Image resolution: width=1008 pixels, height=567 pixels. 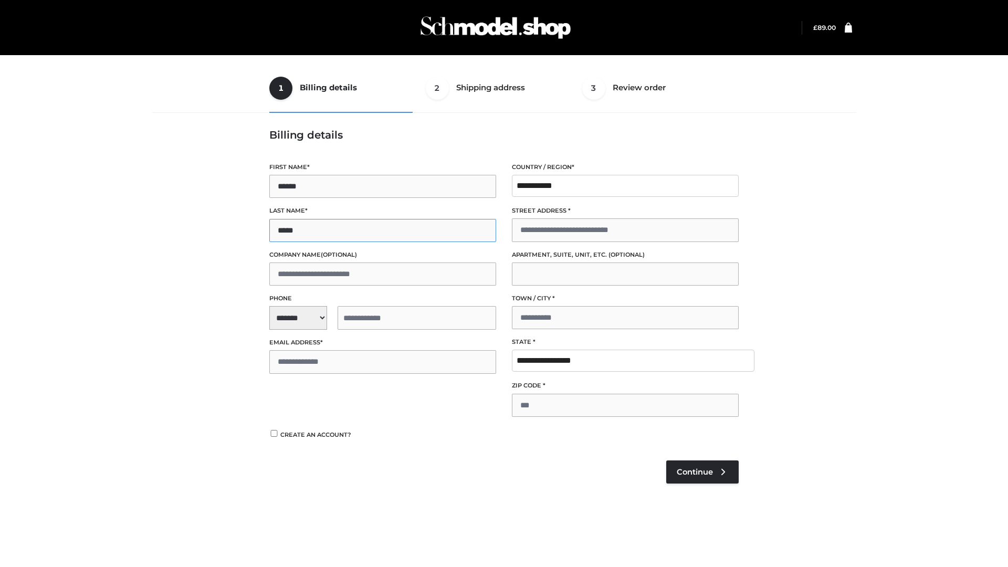 What do you see at coordinates (625, 298) in the screenshot?
I see `label: Town / City` at bounding box center [625, 298].